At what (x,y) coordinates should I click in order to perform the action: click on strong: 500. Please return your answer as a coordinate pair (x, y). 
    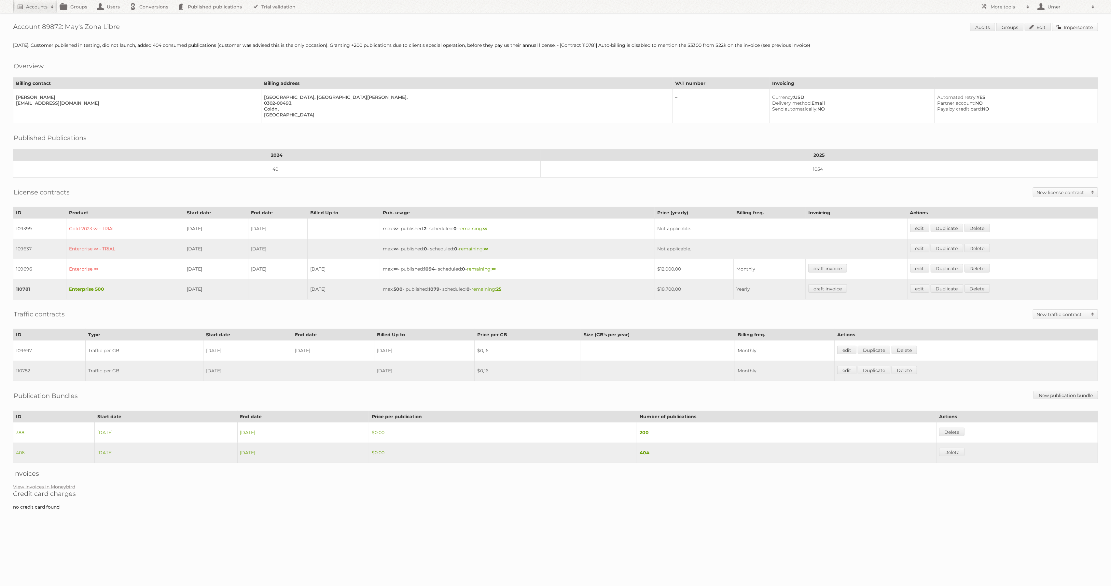
    Looking at the image, I should click on (398, 289).